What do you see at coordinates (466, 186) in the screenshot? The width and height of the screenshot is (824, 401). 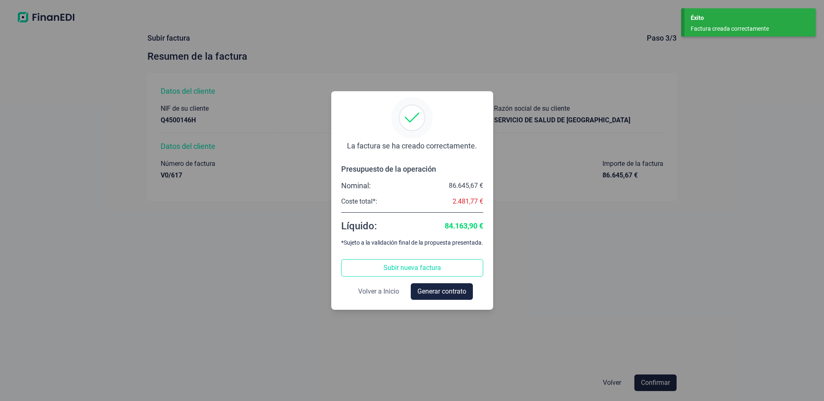 I see `div: 86.645,67 €` at bounding box center [466, 186].